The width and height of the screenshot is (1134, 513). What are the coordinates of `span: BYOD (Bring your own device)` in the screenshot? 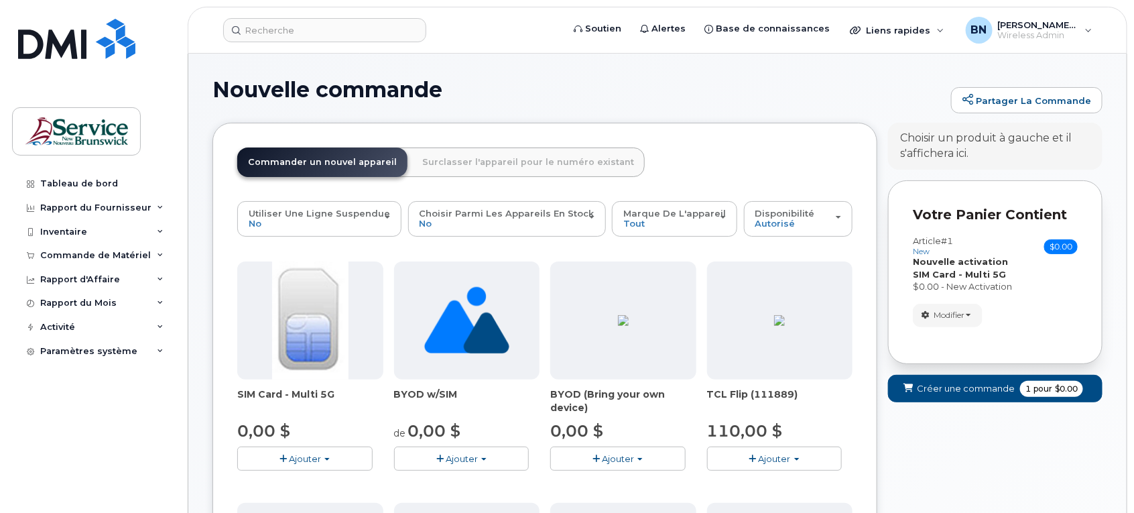 It's located at (623, 401).